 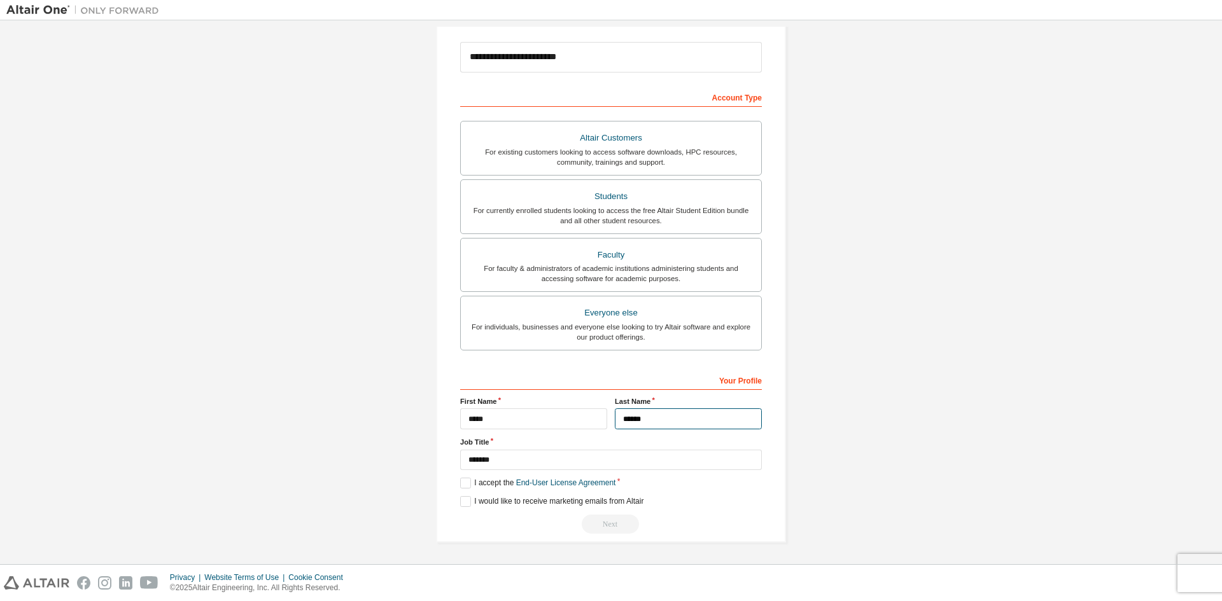 I want to click on img: altair_logo.svg, so click(x=36, y=583).